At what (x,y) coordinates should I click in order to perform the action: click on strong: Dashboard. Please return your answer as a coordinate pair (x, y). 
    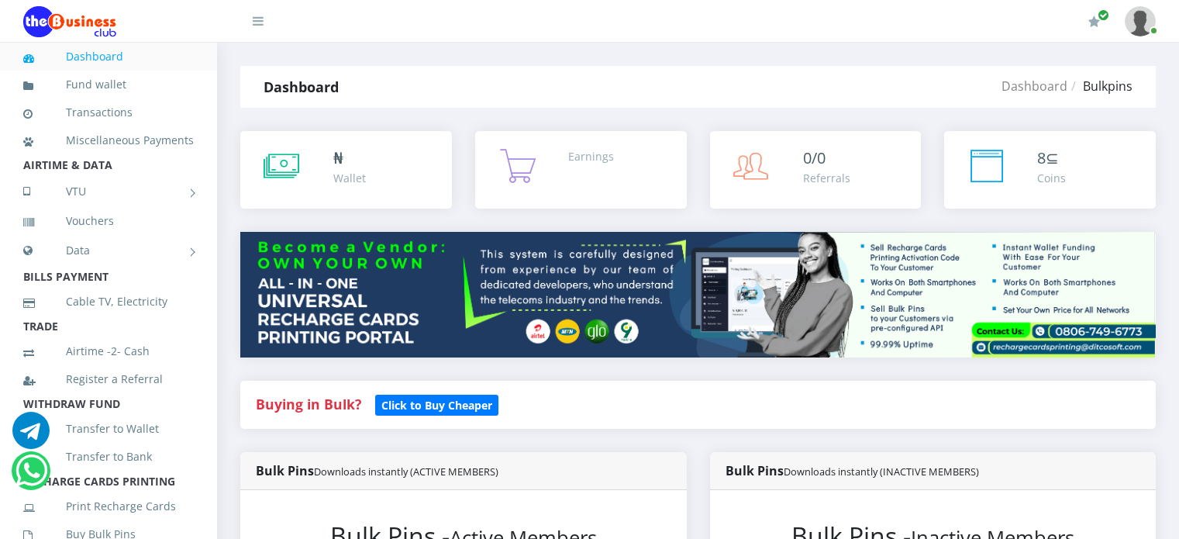
    Looking at the image, I should click on (301, 87).